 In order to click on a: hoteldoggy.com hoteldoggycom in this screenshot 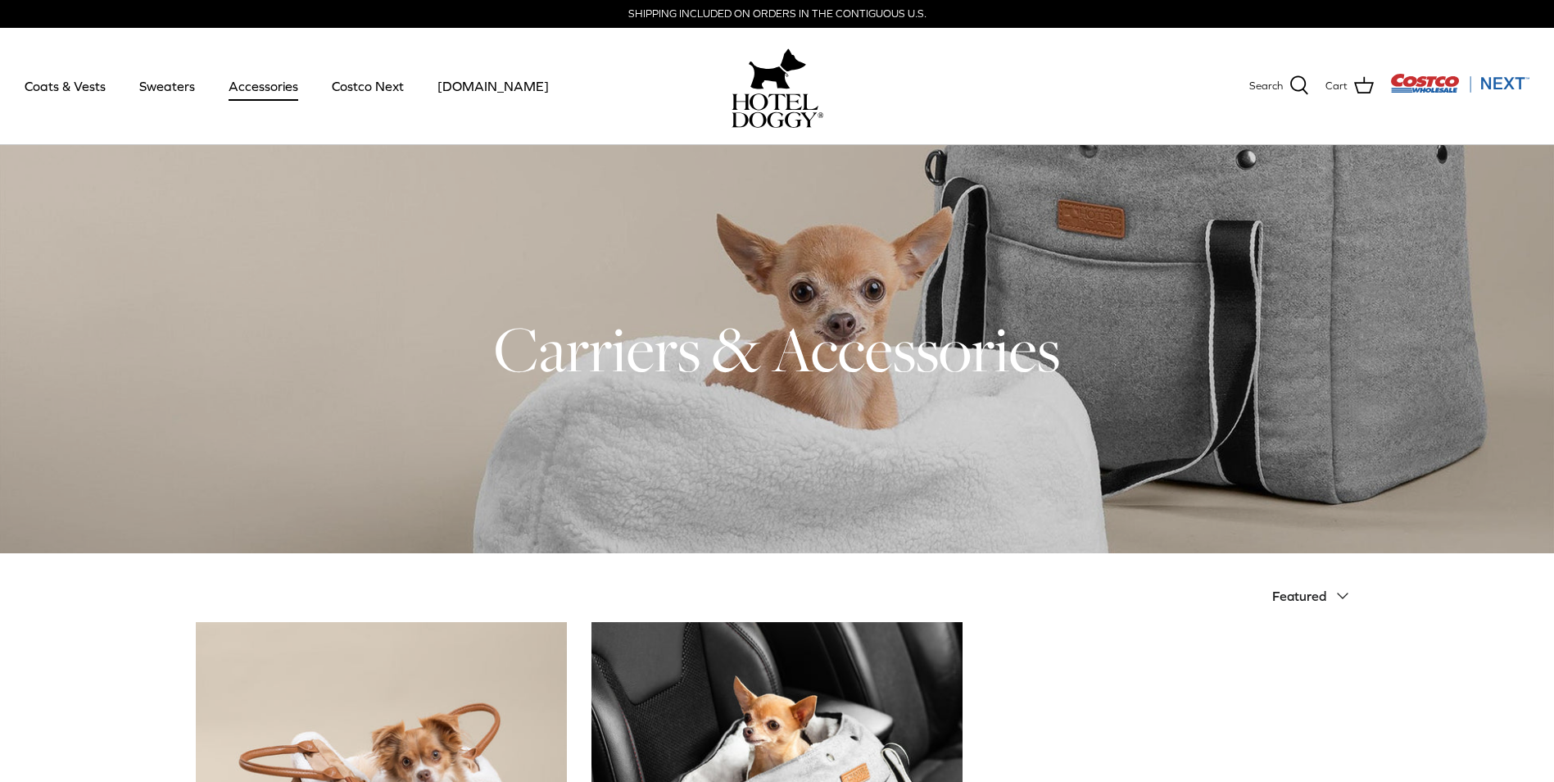, I will do `click(778, 86)`.